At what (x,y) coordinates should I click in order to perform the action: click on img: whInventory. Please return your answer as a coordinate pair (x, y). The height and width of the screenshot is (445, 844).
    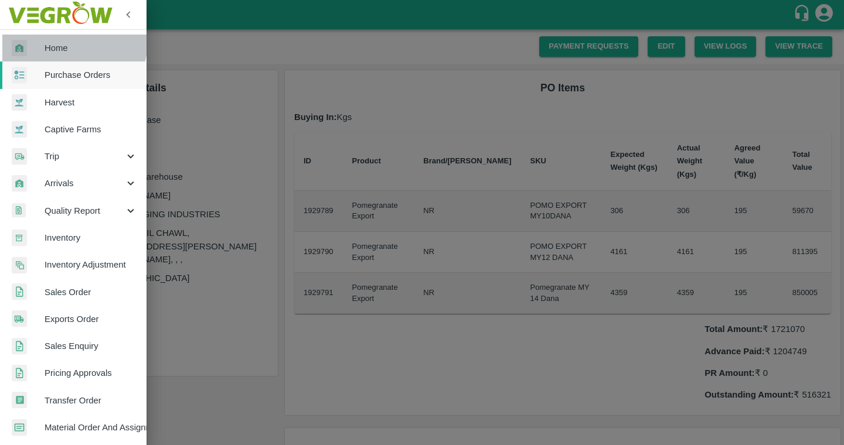
    Looking at the image, I should click on (19, 238).